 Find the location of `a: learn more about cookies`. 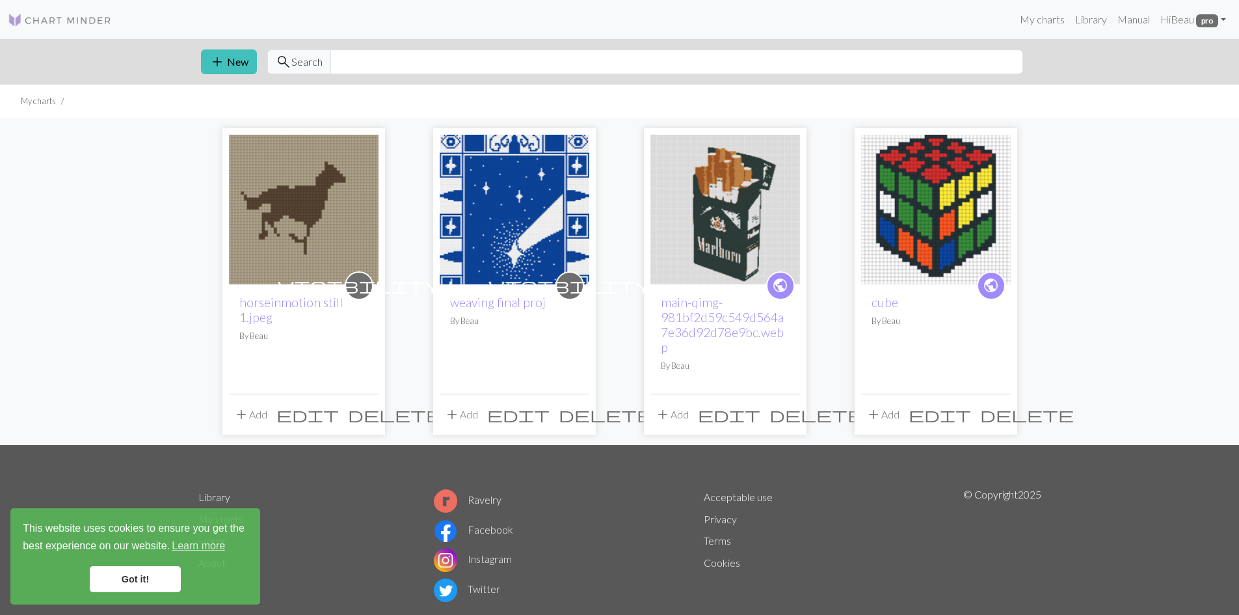

a: learn more about cookies is located at coordinates (198, 546).